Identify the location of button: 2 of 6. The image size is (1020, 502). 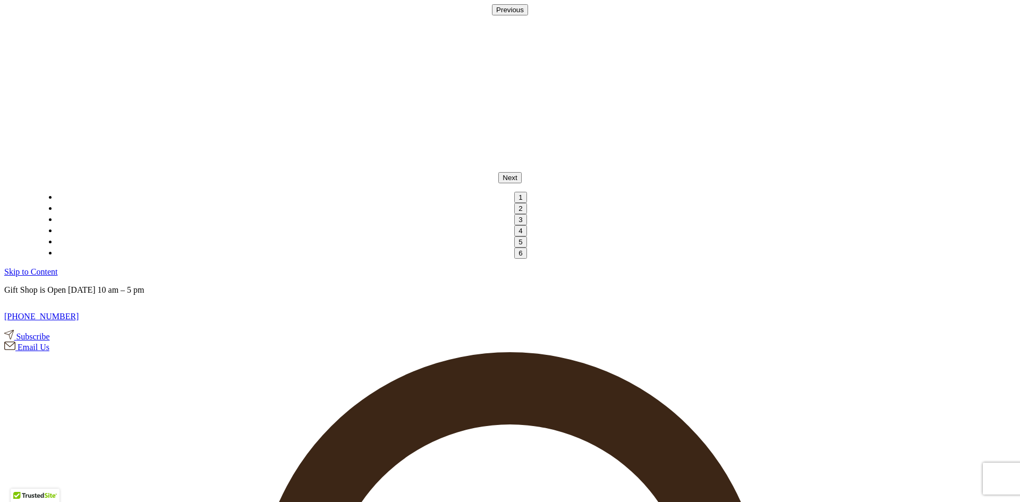
(520, 208).